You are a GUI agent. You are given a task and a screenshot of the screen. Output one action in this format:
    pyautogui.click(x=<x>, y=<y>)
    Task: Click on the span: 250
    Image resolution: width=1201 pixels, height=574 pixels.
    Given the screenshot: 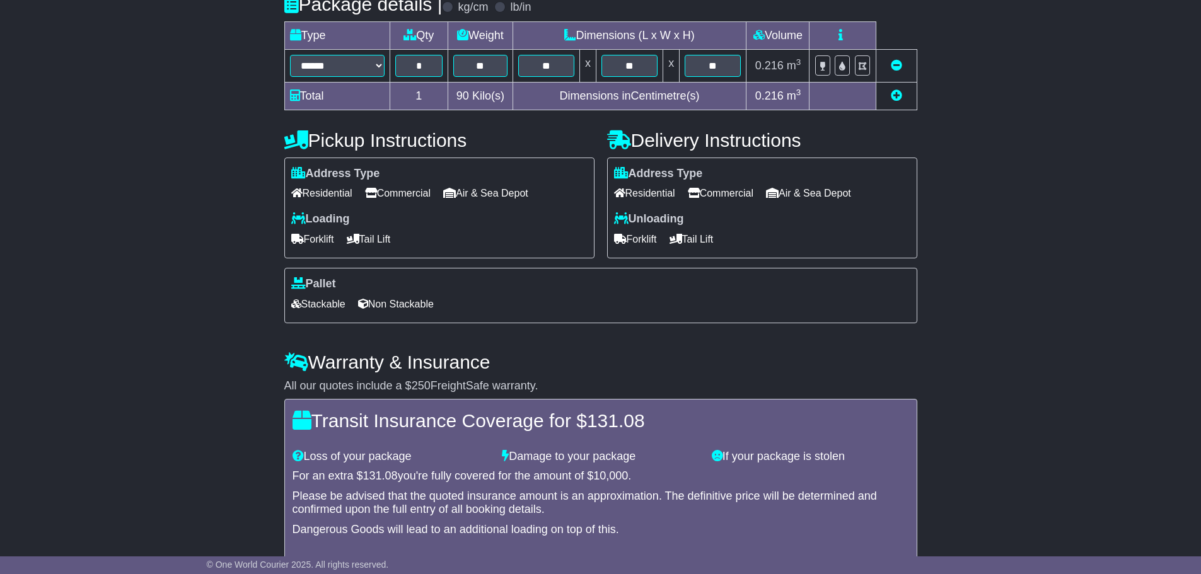 What is the action you would take?
    pyautogui.click(x=421, y=386)
    